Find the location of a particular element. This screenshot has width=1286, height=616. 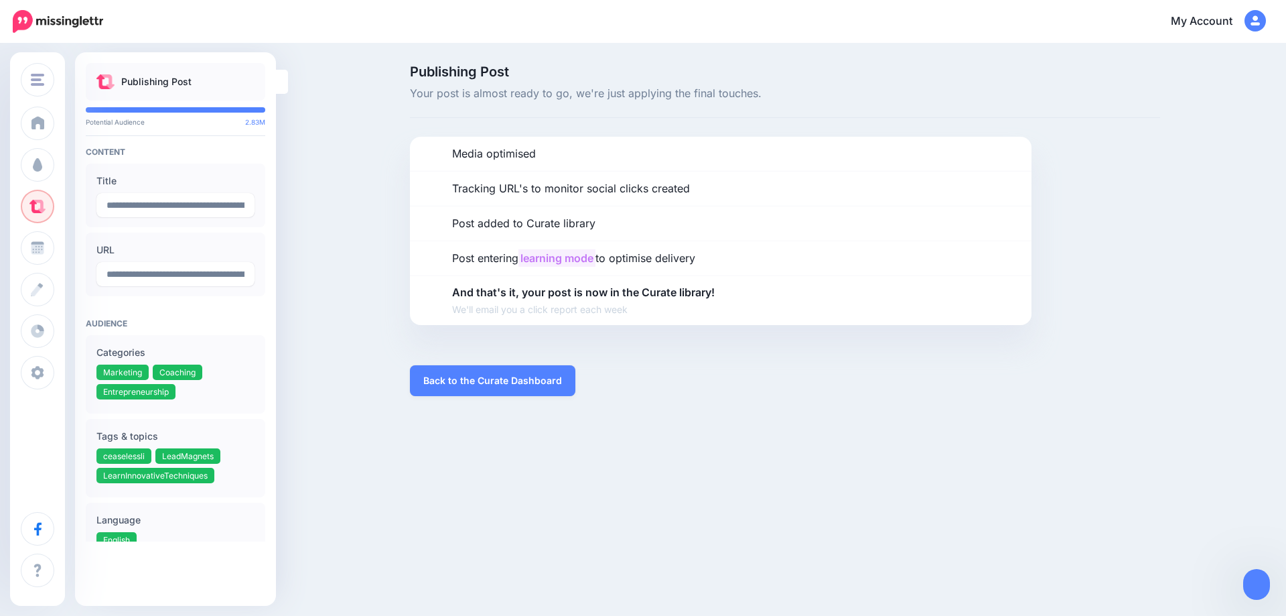

span: English is located at coordinates (117, 539).